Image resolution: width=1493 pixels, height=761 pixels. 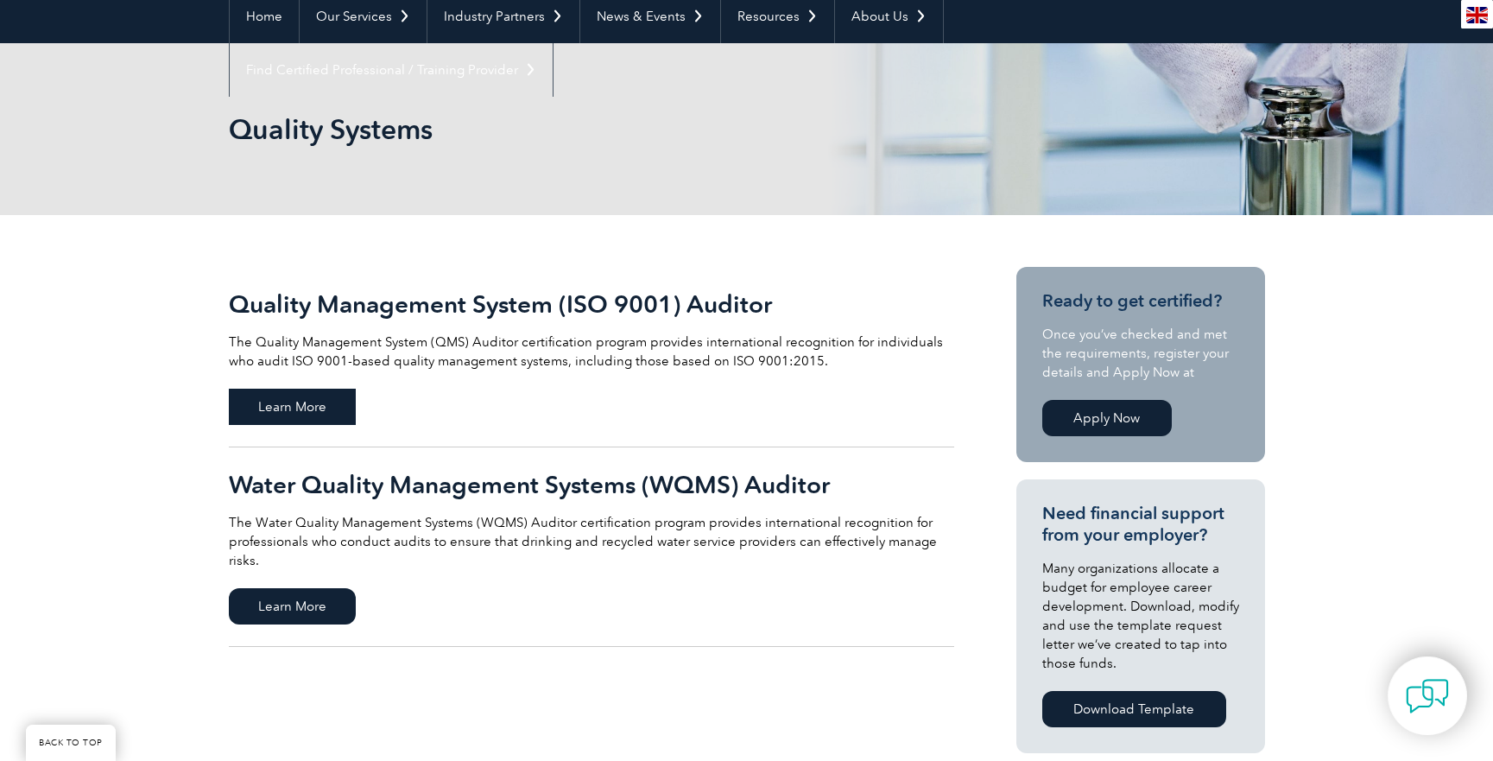 I want to click on p: Once you’ve checked and met the requirements, register your details and Apply Now at, so click(x=1141, y=353).